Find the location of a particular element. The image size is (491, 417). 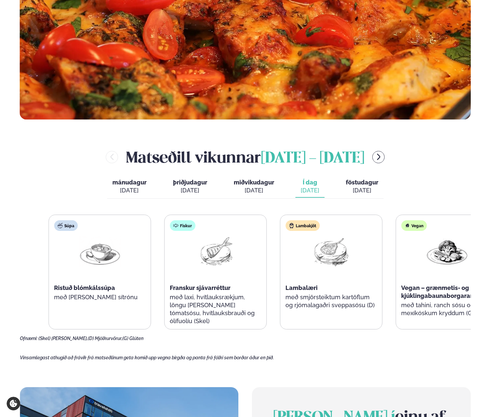

a: Cookie settings is located at coordinates (13, 403).